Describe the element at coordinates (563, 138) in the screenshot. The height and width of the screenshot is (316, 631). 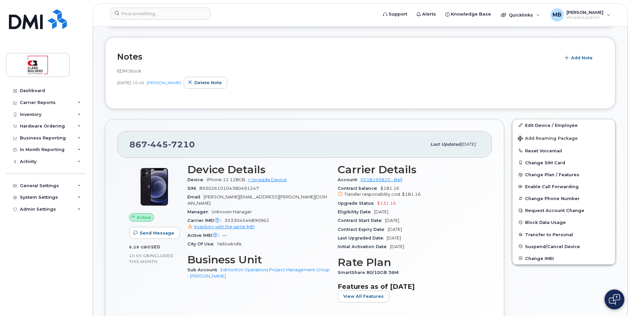
I see `button: Add Roaming Package` at that location.